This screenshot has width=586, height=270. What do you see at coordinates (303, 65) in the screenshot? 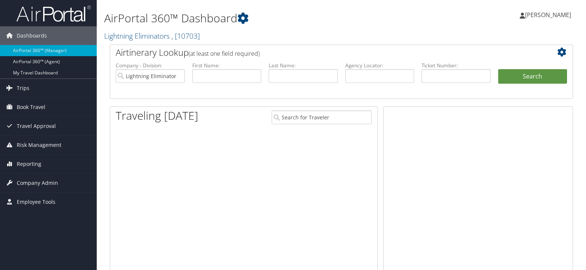
I see `label: Last Name:` at bounding box center [303, 65].